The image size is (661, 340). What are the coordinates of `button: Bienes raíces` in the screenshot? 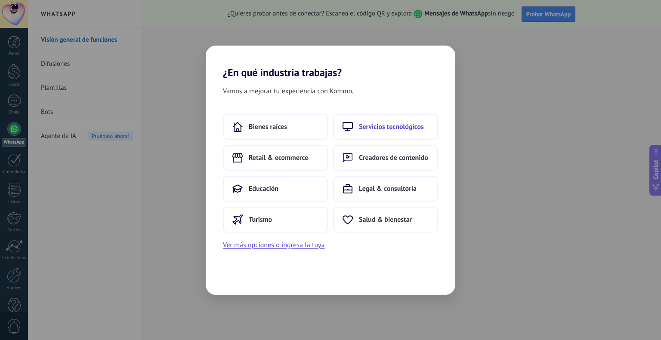 It's located at (275, 127).